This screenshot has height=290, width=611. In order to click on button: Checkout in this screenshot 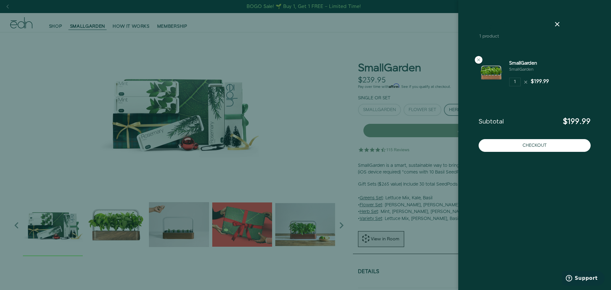, I will do `click(535, 145)`.